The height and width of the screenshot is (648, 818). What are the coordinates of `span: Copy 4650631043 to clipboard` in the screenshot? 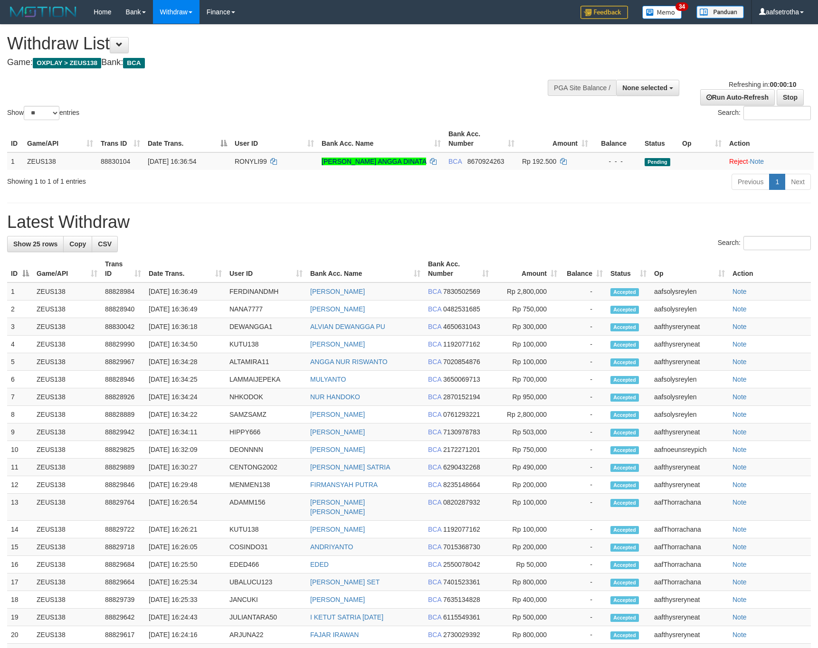 It's located at (462, 327).